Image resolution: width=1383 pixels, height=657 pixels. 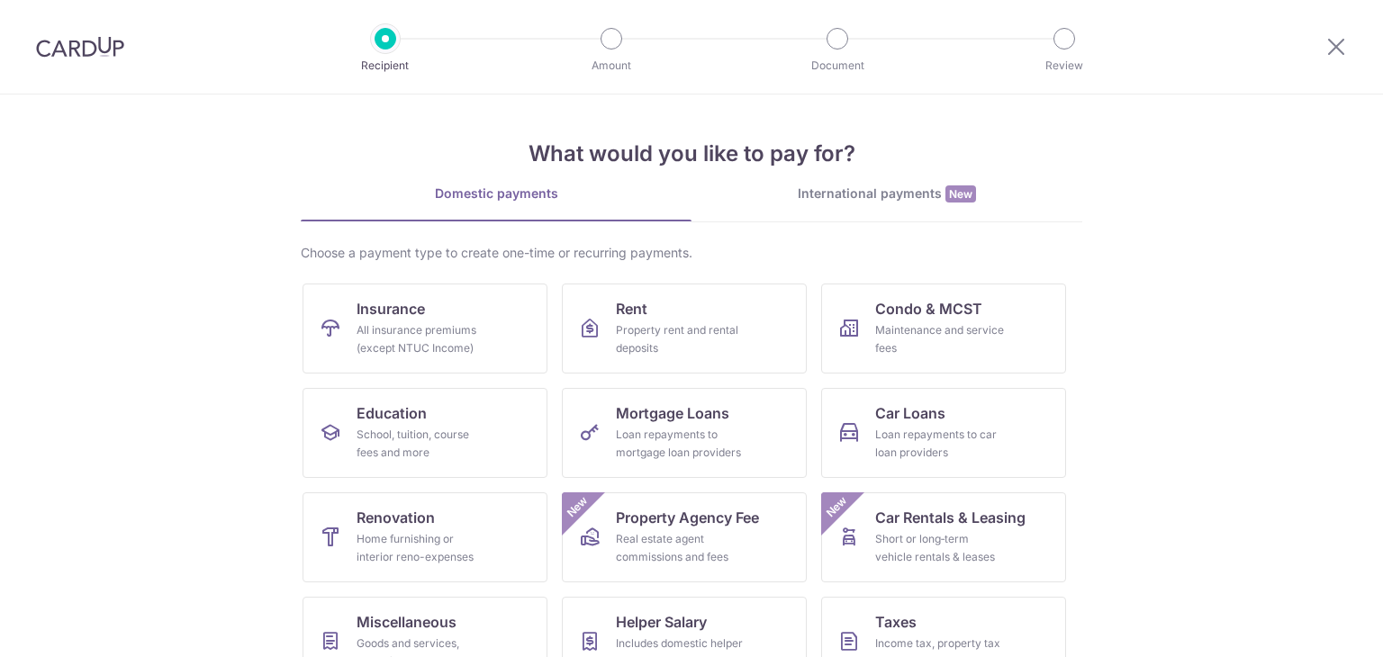 I want to click on img: CardUp, so click(x=80, y=47).